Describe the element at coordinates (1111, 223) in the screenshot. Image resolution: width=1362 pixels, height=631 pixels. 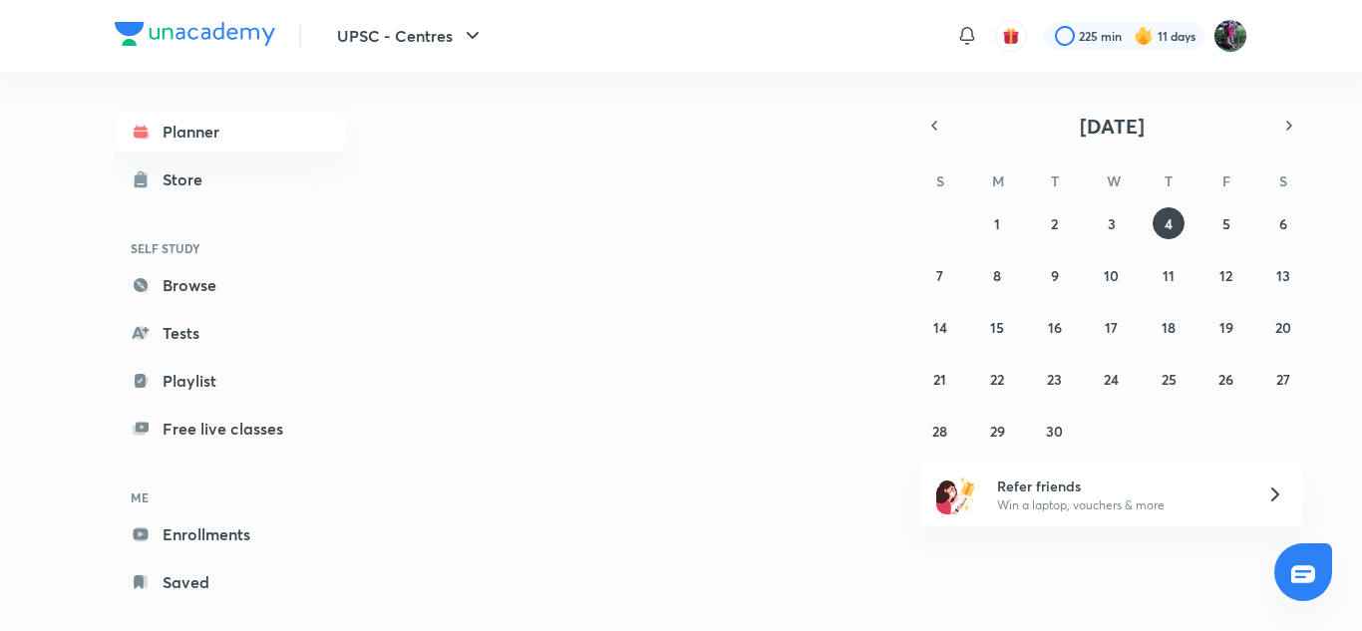
I see `abbr: September 3, 2025` at that location.